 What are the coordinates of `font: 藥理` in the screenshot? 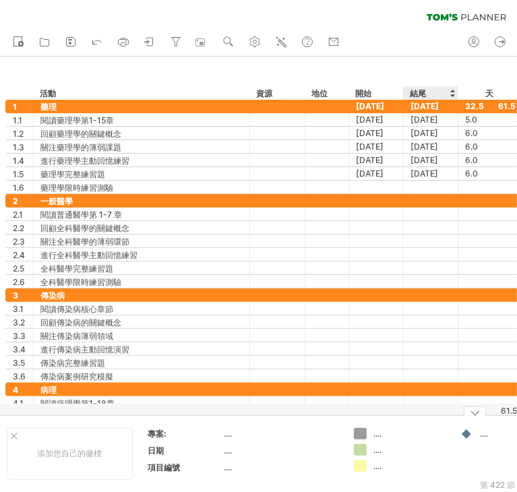 It's located at (49, 106).